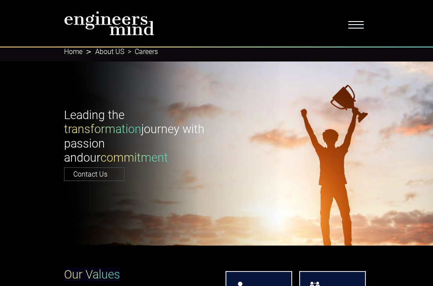  I want to click on a: About US, so click(110, 51).